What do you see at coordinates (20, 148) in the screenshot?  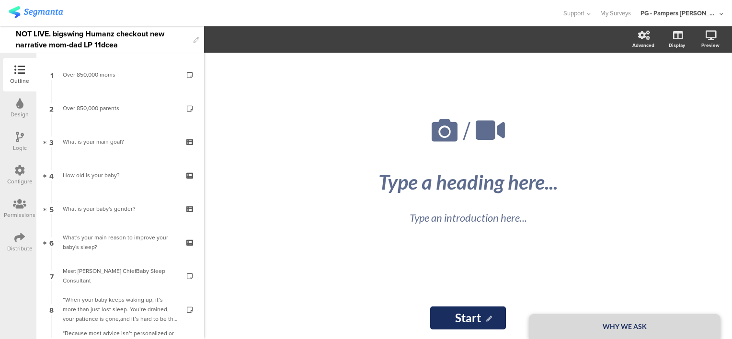 I see `div: Logic` at bounding box center [20, 148].